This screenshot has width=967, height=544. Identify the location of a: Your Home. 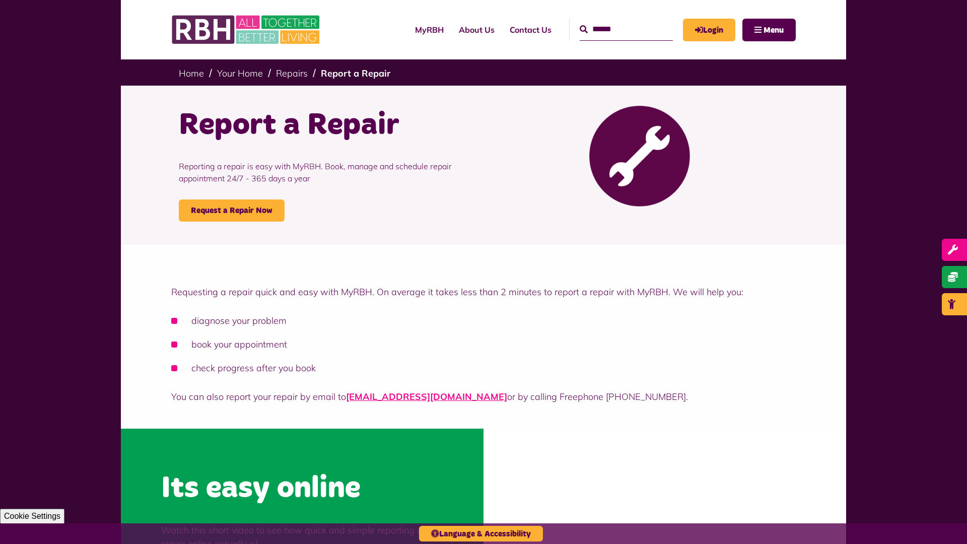
(240, 73).